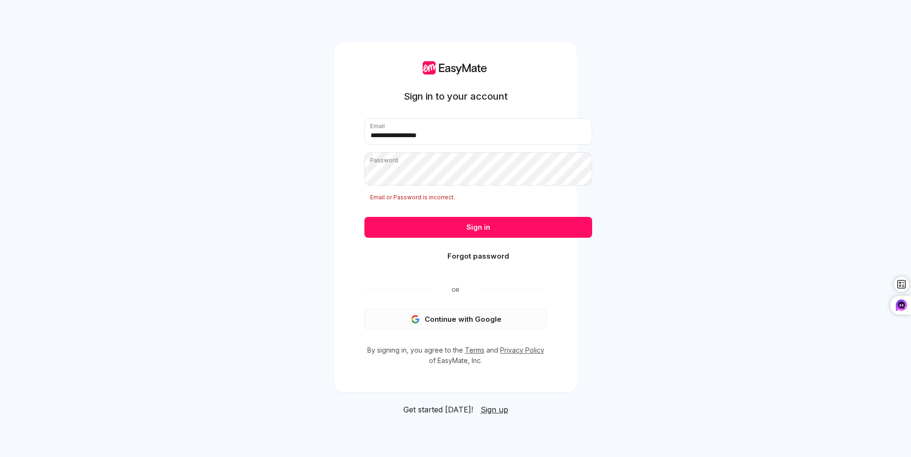 This screenshot has height=457, width=911. I want to click on a: Sign up, so click(494, 410).